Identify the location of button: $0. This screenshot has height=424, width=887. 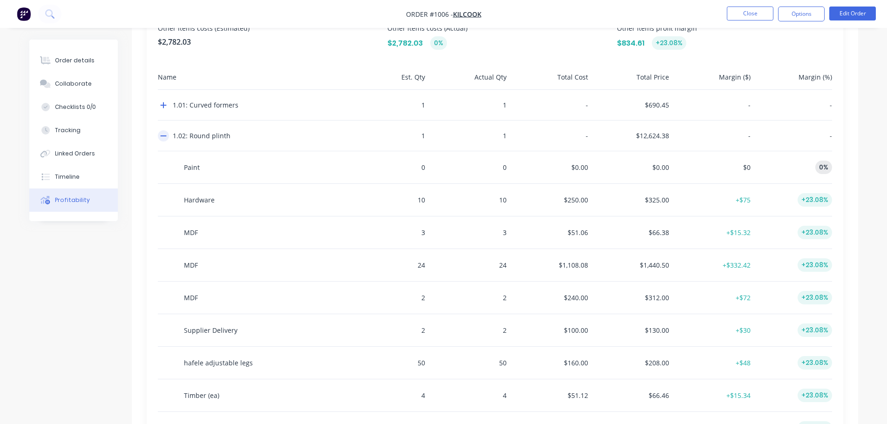
(747, 167).